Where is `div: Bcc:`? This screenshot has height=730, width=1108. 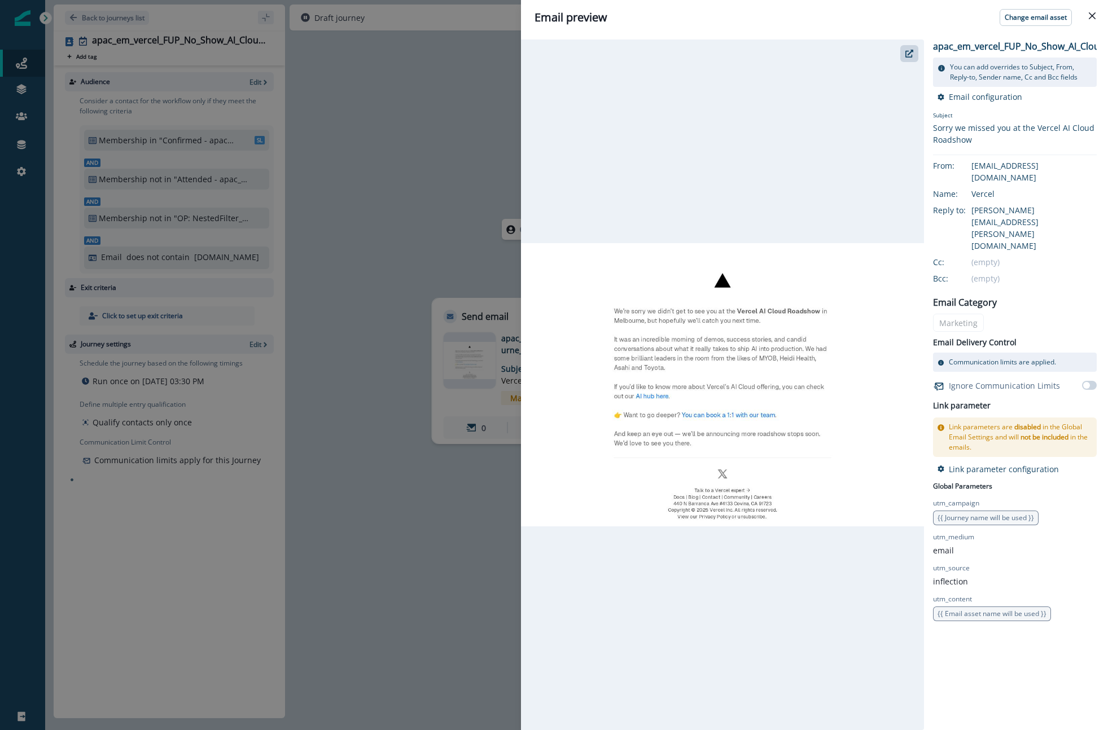
div: Bcc: is located at coordinates (961, 278).